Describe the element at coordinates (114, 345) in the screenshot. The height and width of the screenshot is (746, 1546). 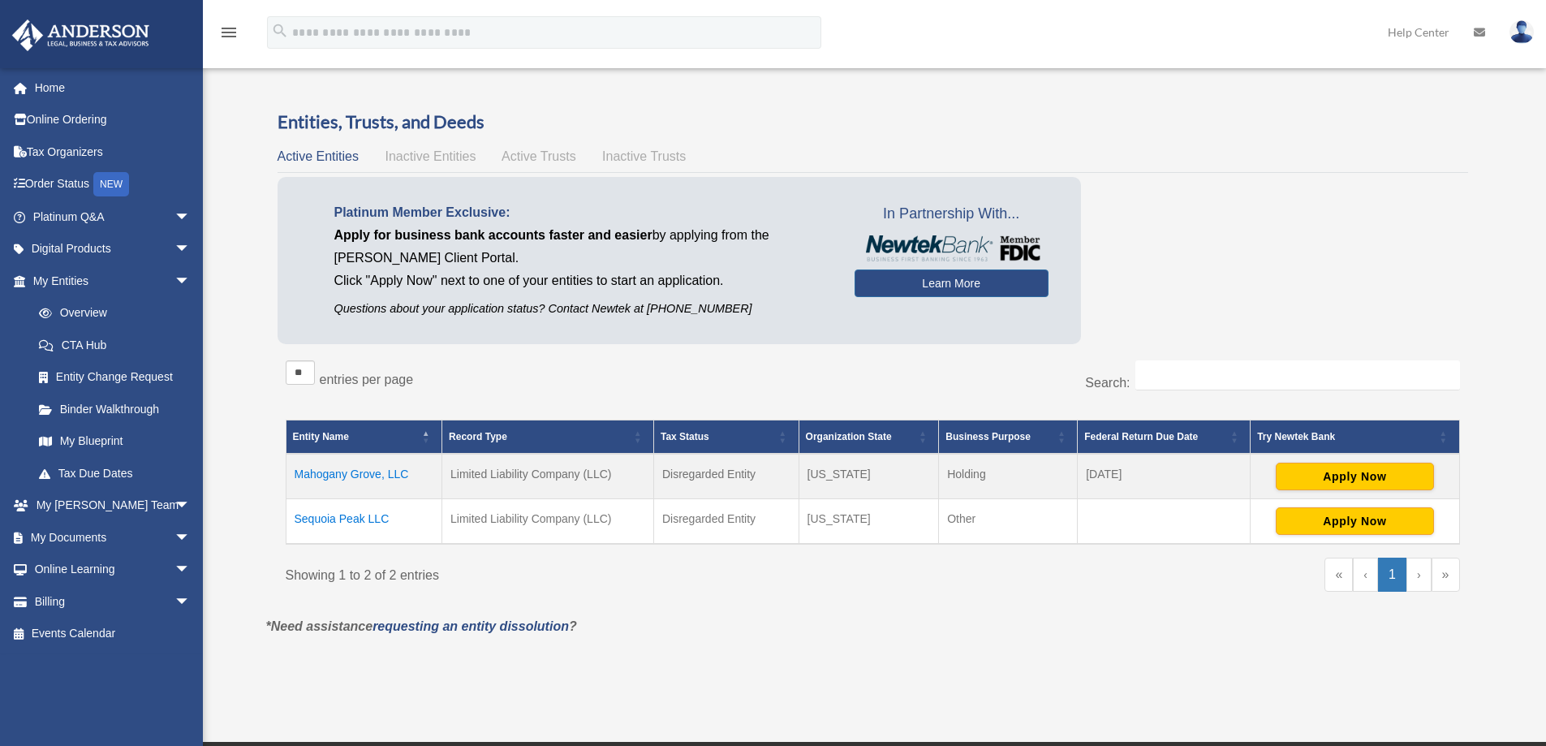
I see `a: CTA Hub` at that location.